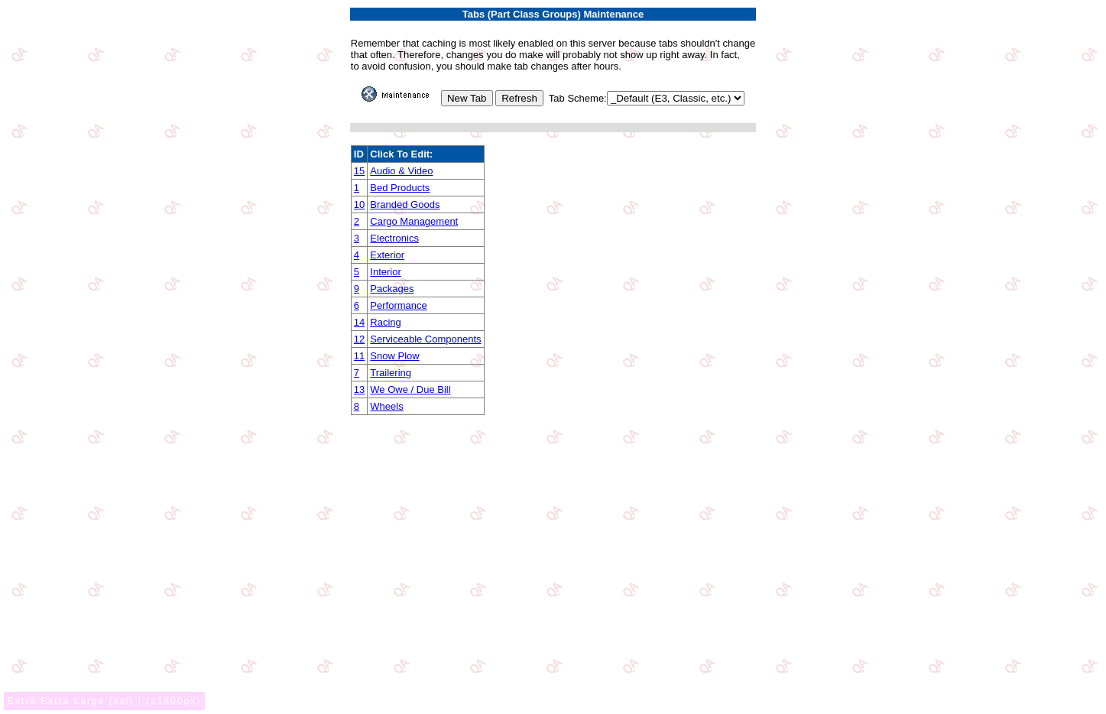 This screenshot has width=1106, height=714. Describe the element at coordinates (387, 254) in the screenshot. I see `a: Exterior` at that location.